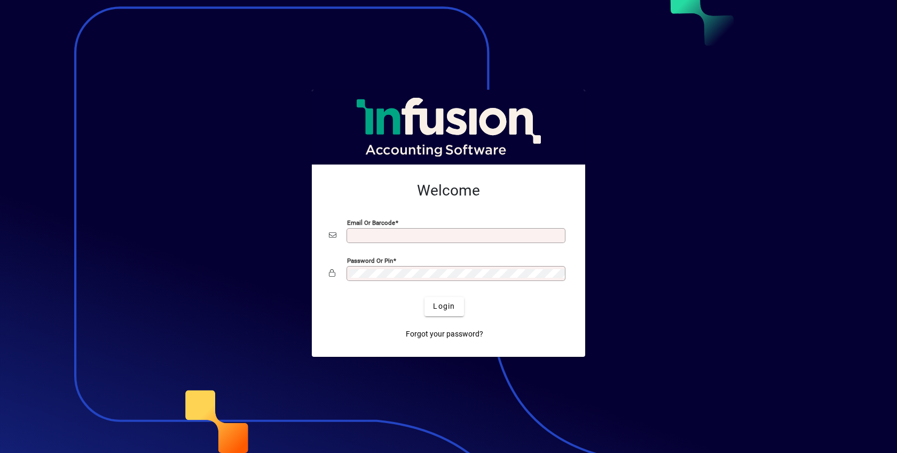  What do you see at coordinates (448, 191) in the screenshot?
I see `h2: Welcome` at bounding box center [448, 191].